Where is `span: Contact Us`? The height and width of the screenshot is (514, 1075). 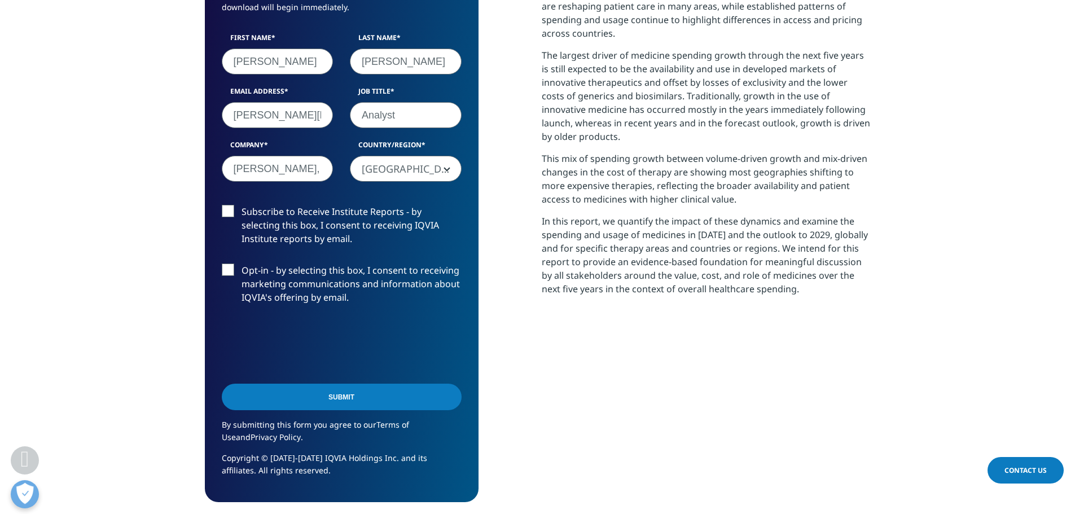
span: Contact Us is located at coordinates (1026, 470).